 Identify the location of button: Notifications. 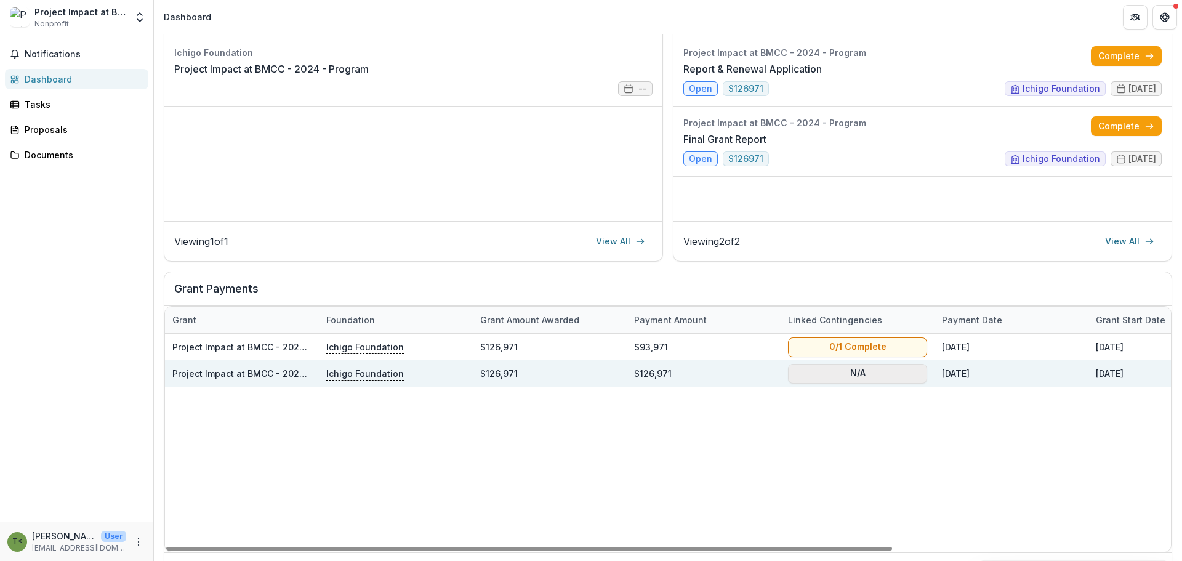
(76, 54).